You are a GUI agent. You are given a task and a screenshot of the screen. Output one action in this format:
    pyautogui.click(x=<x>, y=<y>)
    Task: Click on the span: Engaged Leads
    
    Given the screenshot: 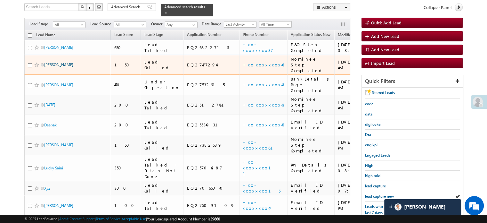 What is the action you would take?
    pyautogui.click(x=378, y=155)
    